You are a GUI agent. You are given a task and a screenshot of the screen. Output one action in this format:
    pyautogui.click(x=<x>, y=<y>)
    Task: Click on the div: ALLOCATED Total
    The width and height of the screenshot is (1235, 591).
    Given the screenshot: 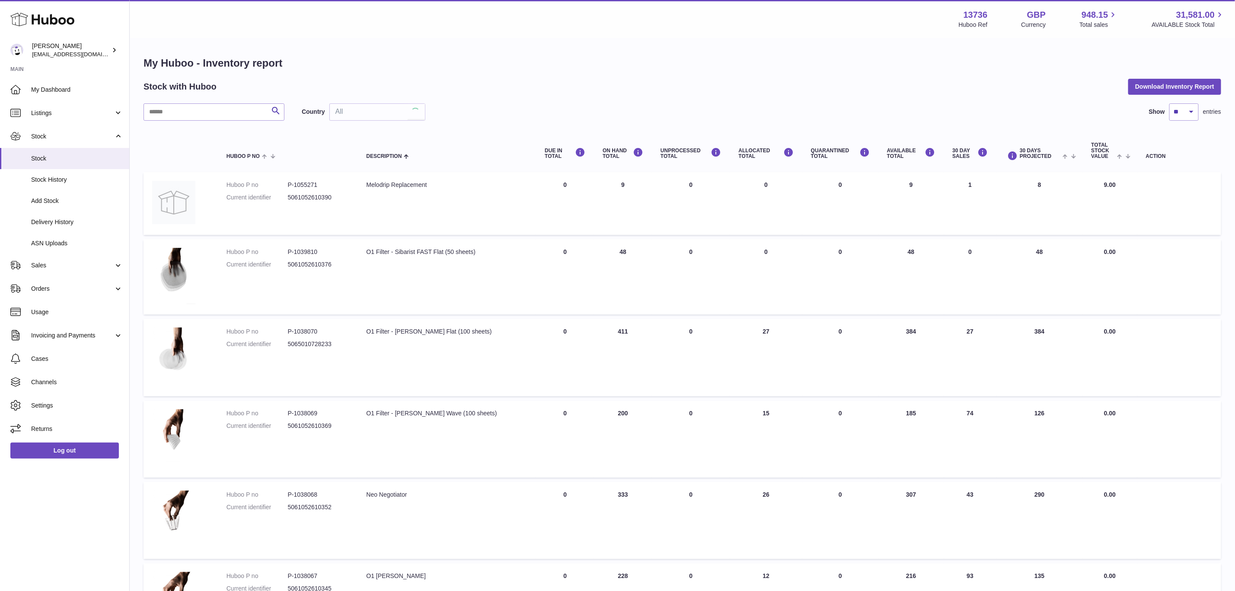 What is the action you would take?
    pyautogui.click(x=766, y=153)
    